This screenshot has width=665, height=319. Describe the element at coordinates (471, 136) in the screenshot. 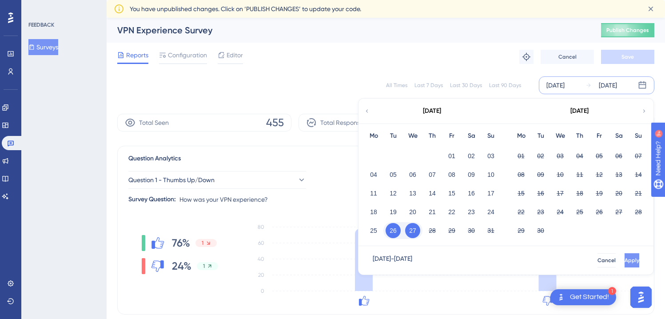

I see `div: Sa` at that location.